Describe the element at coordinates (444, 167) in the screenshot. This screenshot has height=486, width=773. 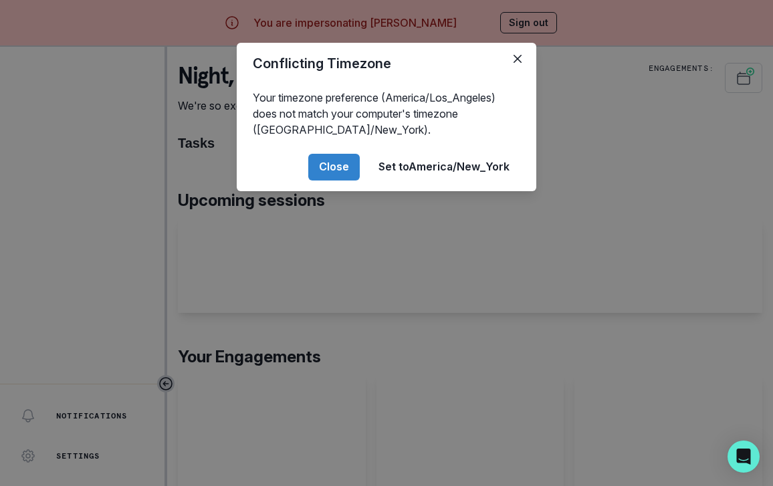
I see `button: Set toAmerica/New_York` at that location.